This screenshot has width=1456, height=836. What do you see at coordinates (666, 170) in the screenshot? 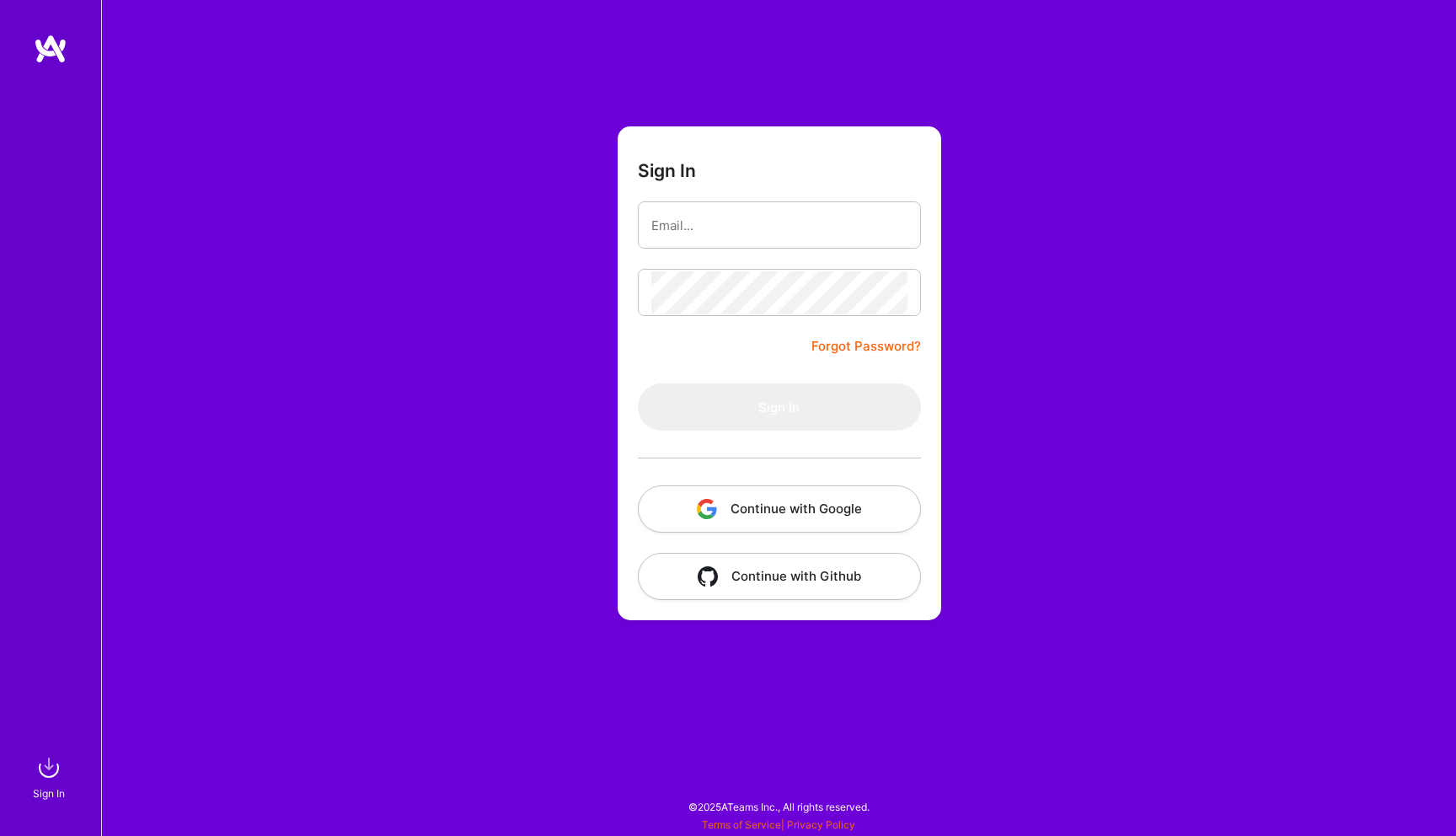
I see `h3: Sign In` at bounding box center [666, 170].